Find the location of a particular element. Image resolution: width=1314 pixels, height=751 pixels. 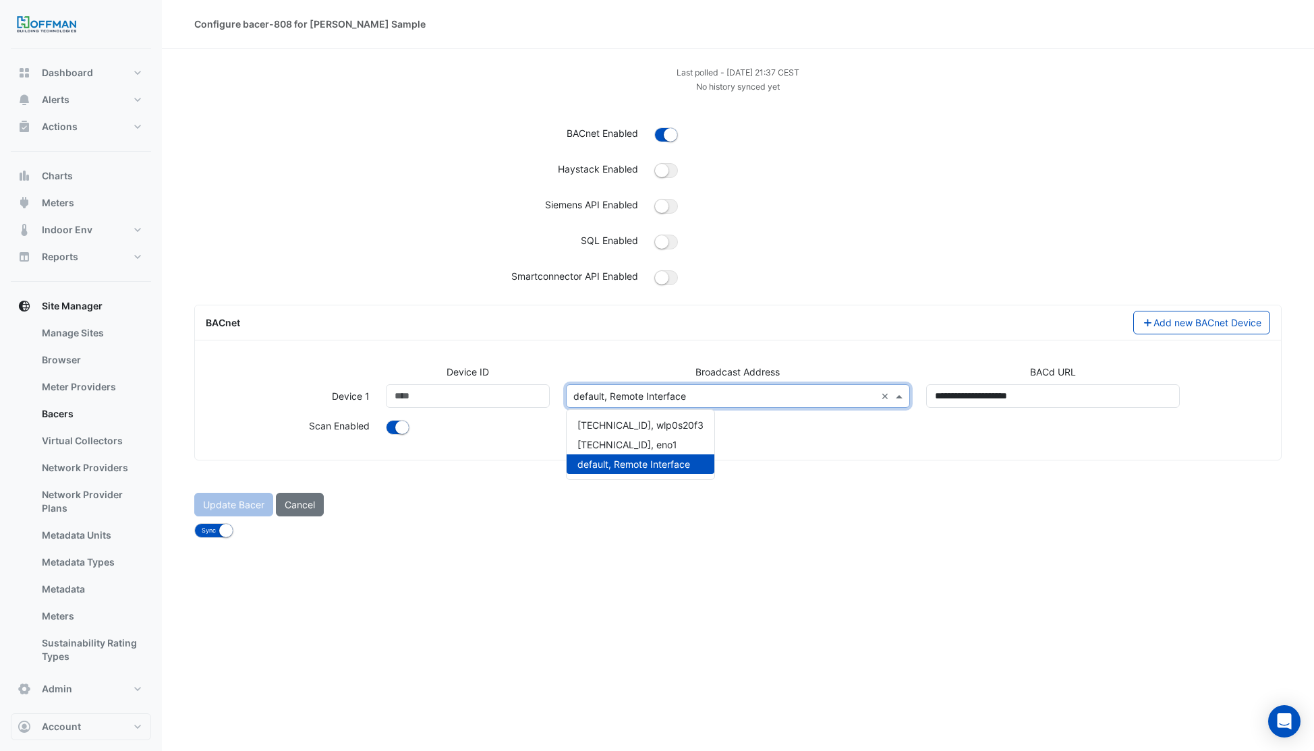

a: Metadata Types is located at coordinates (91, 563).